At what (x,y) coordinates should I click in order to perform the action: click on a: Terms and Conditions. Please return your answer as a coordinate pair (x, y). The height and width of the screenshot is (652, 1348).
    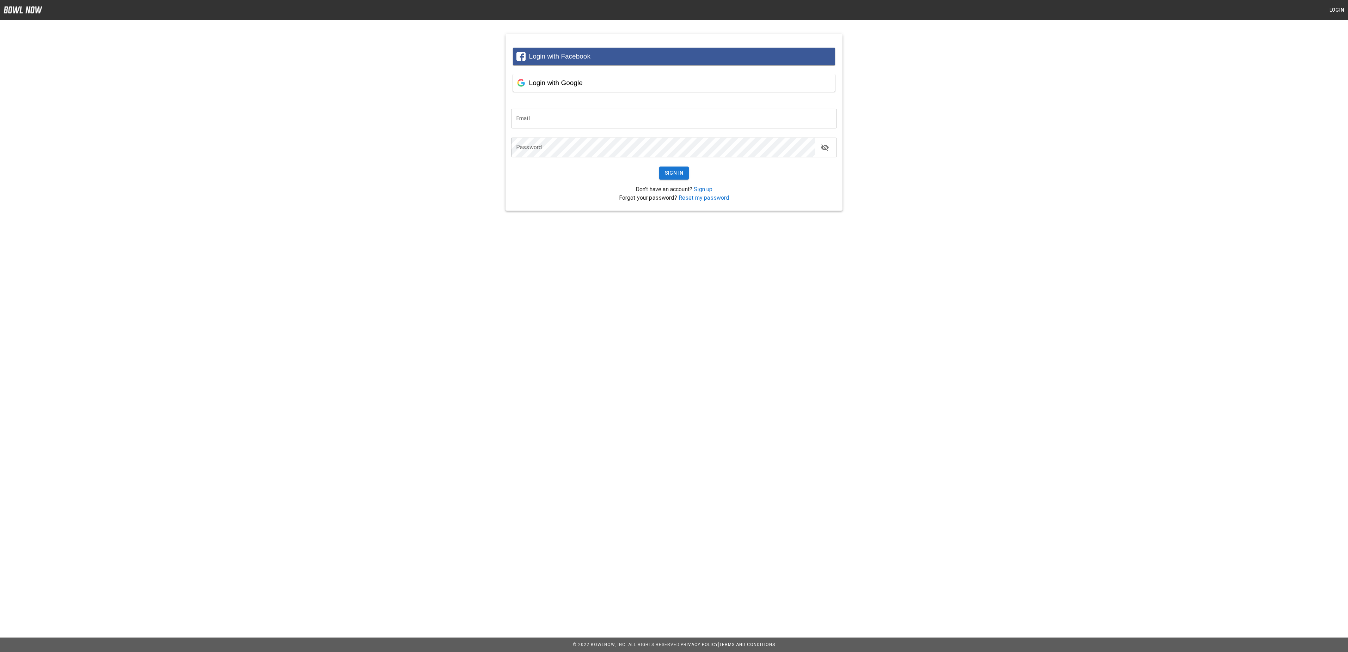
    Looking at the image, I should click on (747, 644).